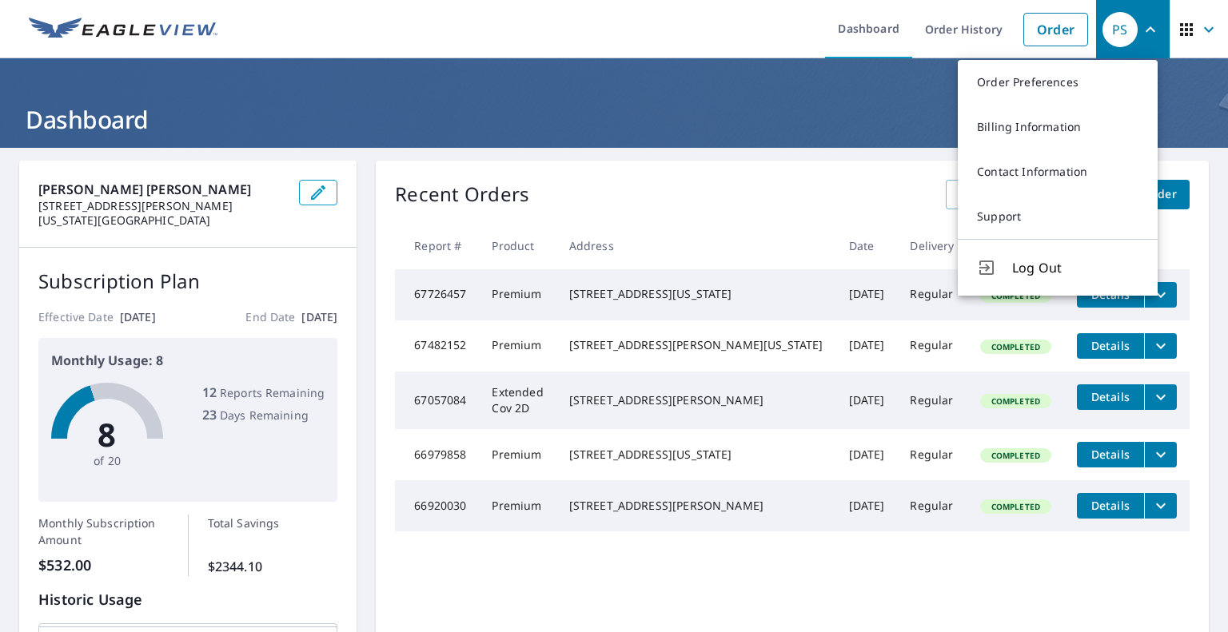  What do you see at coordinates (188, 360) in the screenshot?
I see `p: Monthly Usage: 8` at bounding box center [188, 360].